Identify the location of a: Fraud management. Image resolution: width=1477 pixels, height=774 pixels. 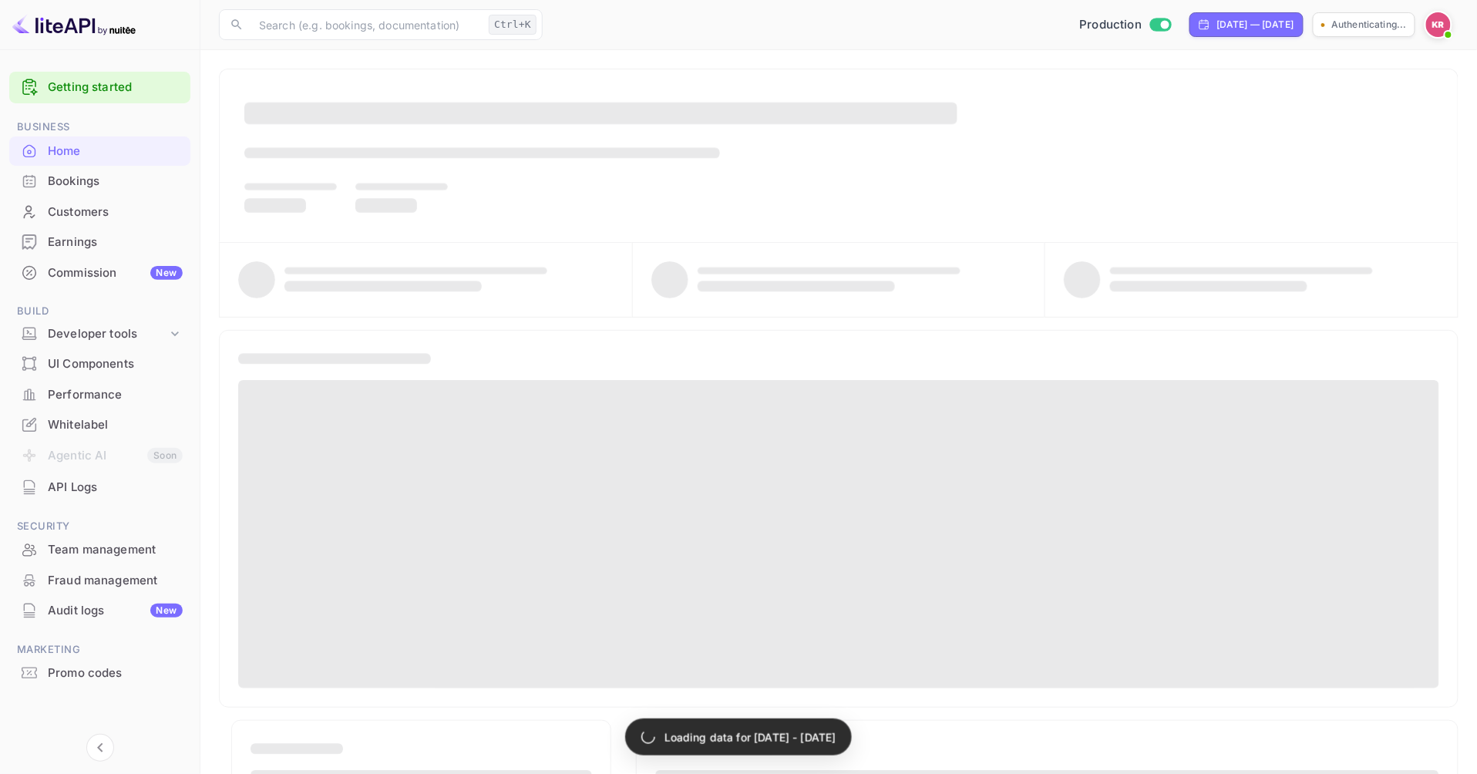
(99, 580).